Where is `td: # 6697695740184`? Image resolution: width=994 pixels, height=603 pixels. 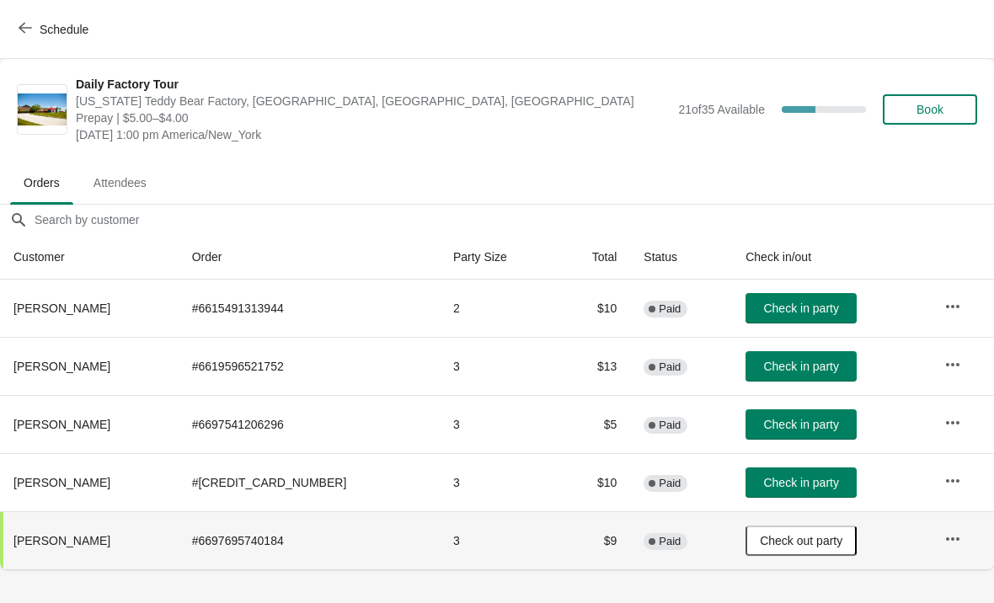 td: # 6697695740184 is located at coordinates (309, 540).